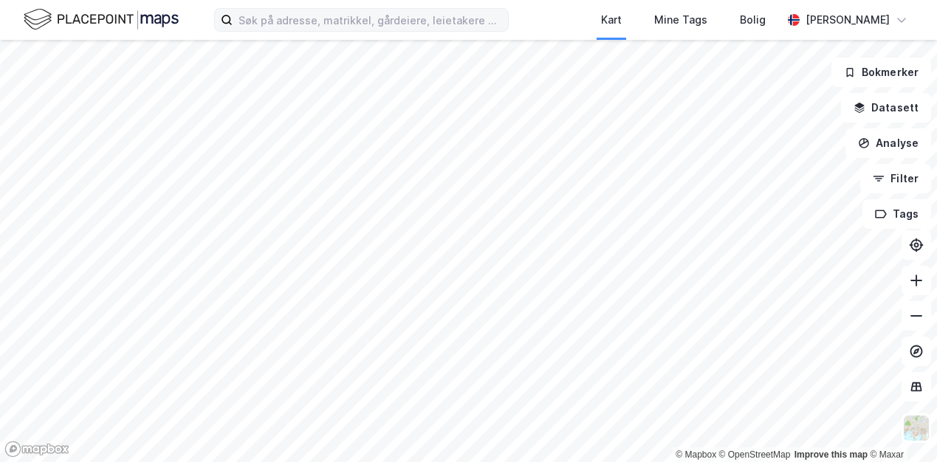  Describe the element at coordinates (900, 427) in the screenshot. I see `div: Chat Widget` at that location.